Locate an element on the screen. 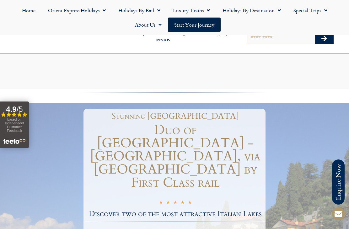  a: Luxury Trains is located at coordinates (191, 10).